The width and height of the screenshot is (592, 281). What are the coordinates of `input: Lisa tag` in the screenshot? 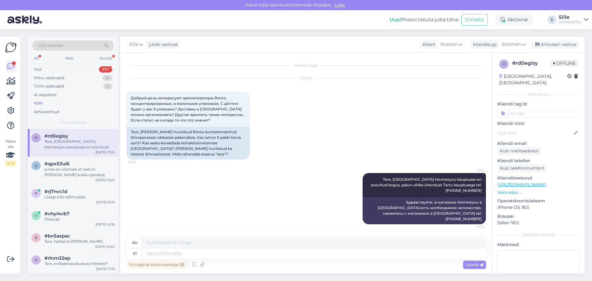 It's located at (538, 113).